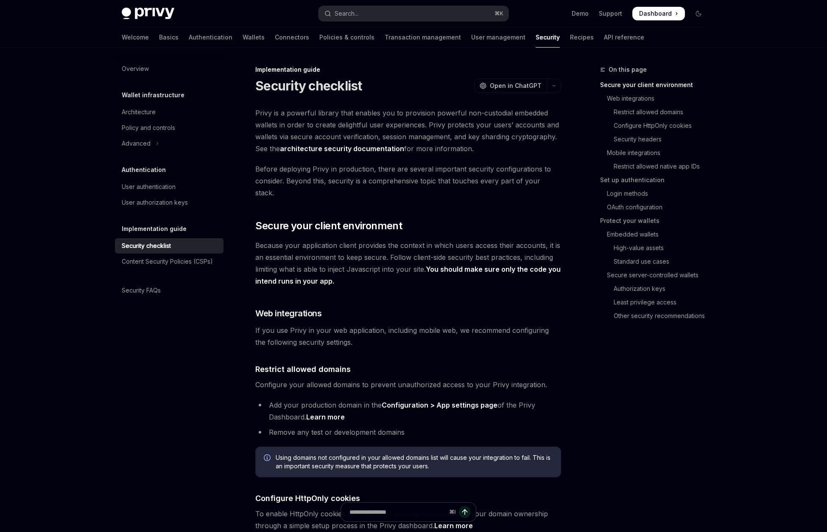 The height and width of the screenshot is (532, 827). What do you see at coordinates (254, 37) in the screenshot?
I see `a: Wallets` at bounding box center [254, 37].